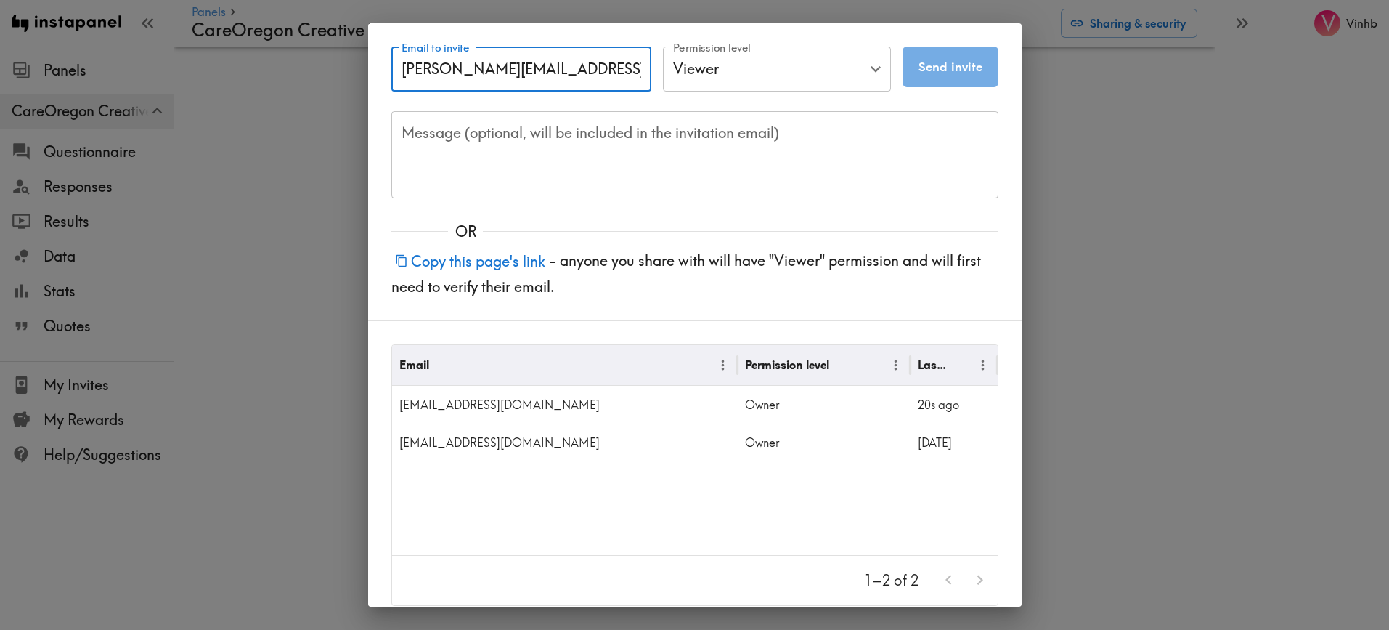  Describe the element at coordinates (938, 404) in the screenshot. I see `span: 20s ago` at that location.